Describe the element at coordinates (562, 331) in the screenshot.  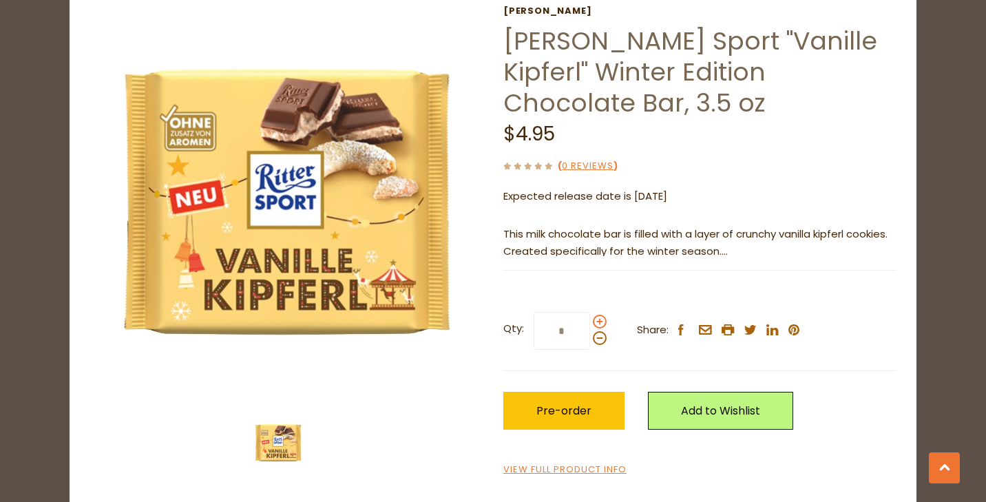
I see `input: Qty:` at that location.